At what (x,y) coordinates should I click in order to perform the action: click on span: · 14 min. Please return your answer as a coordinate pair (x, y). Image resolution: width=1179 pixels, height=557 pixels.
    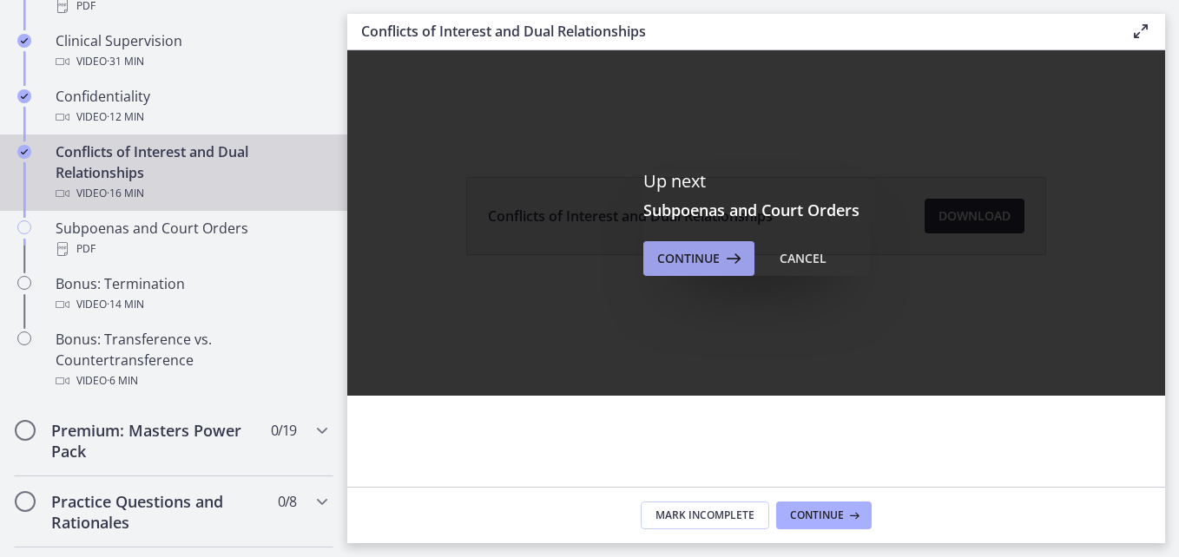
    Looking at the image, I should click on (125, 305).